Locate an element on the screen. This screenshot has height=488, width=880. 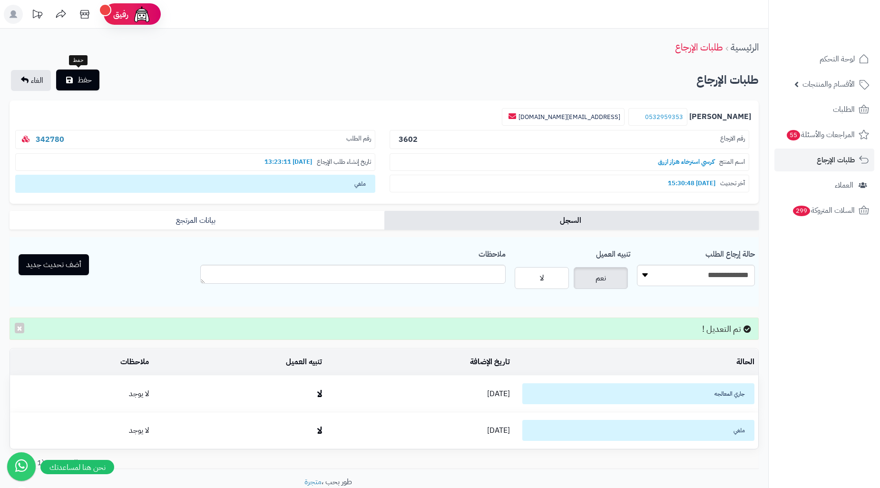
span: السلات المتروكة is located at coordinates (824, 210).